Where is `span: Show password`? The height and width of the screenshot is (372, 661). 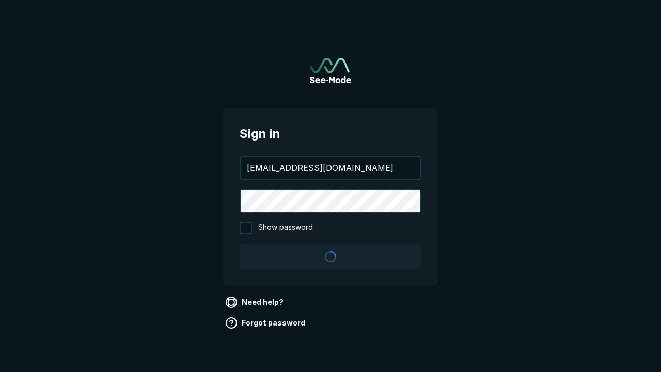
span: Show password is located at coordinates (286, 228).